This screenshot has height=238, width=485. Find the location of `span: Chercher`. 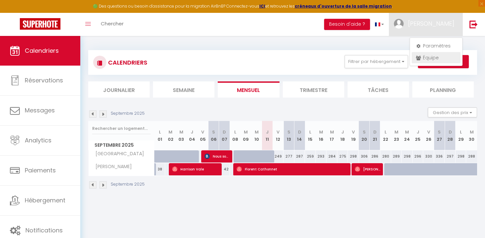

span: Chercher is located at coordinates (112, 23).